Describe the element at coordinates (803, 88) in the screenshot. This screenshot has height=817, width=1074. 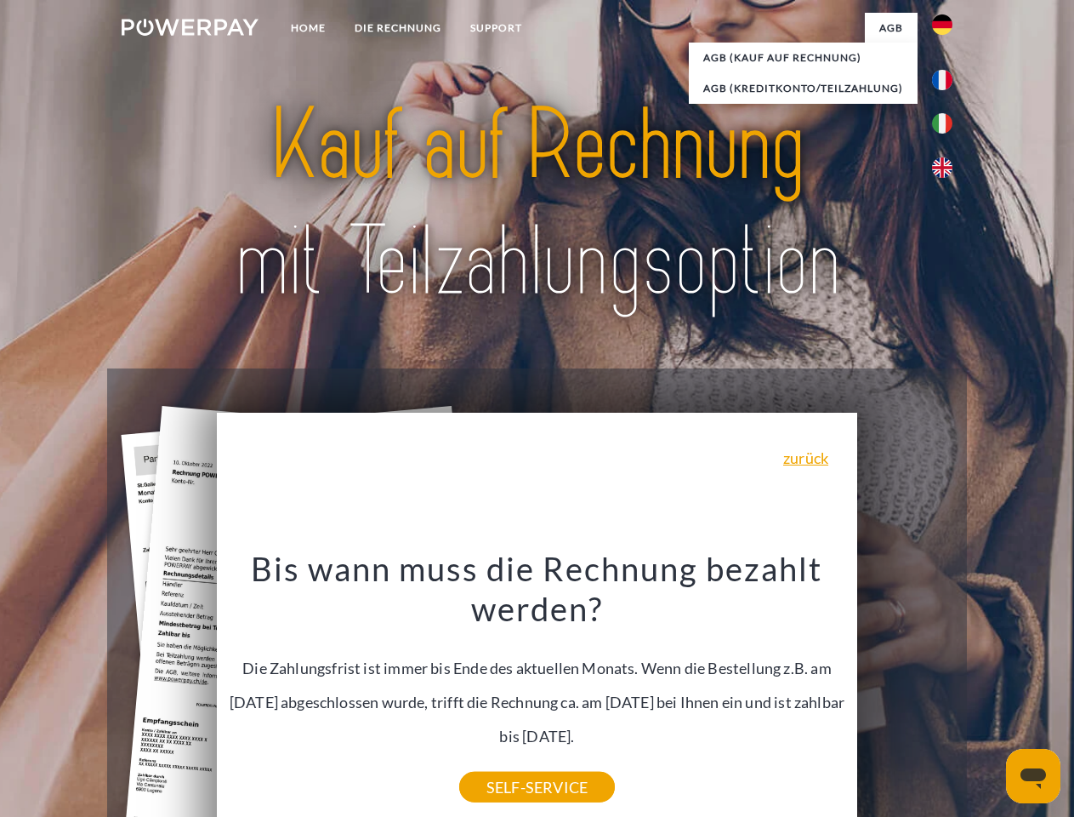
I see `a: AGB (Kreditkonto/Teilzahlung)` at that location.